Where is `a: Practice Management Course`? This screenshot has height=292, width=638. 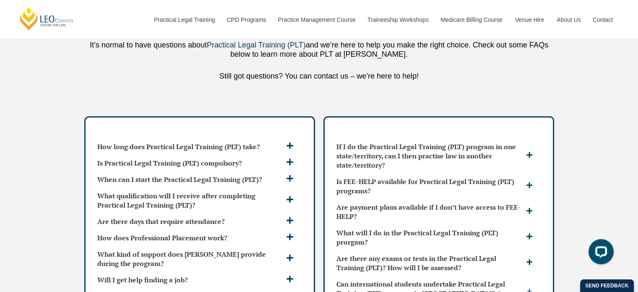 a: Practice Management Course is located at coordinates (316, 20).